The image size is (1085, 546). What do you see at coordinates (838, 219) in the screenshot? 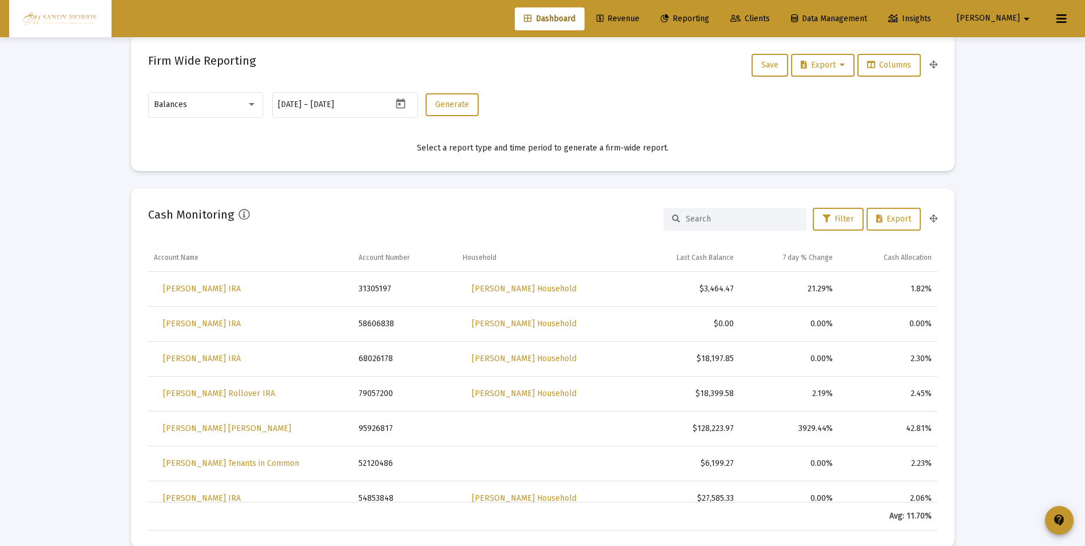
I see `span: Filter` at bounding box center [838, 219].